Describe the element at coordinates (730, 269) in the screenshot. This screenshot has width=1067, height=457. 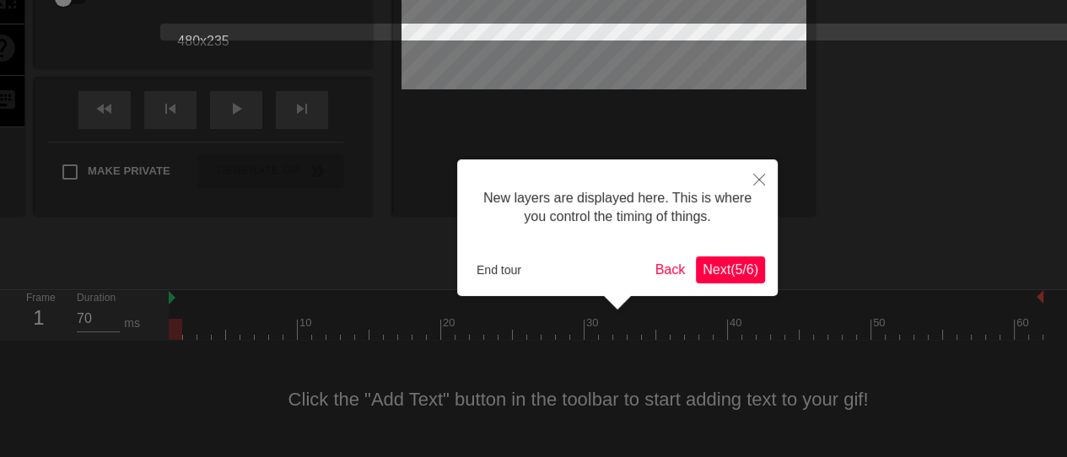
I see `span: Next ( 5 / 6 )` at that location.